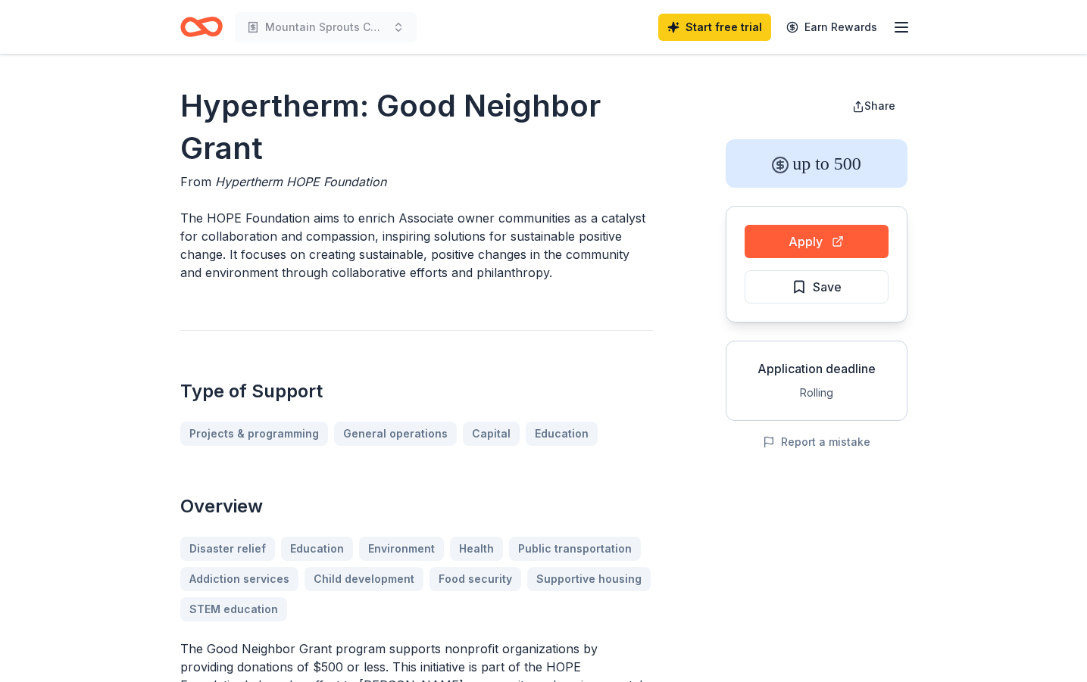  What do you see at coordinates (873, 106) in the screenshot?
I see `button: Share` at bounding box center [873, 106].